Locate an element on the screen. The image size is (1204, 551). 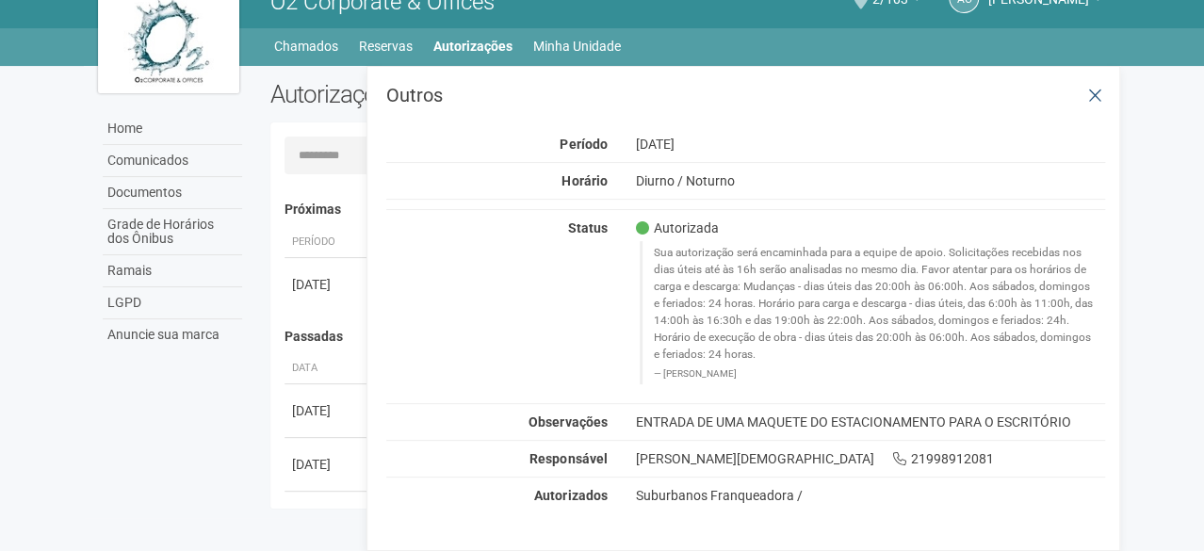
strong: Responsável is located at coordinates (568, 459).